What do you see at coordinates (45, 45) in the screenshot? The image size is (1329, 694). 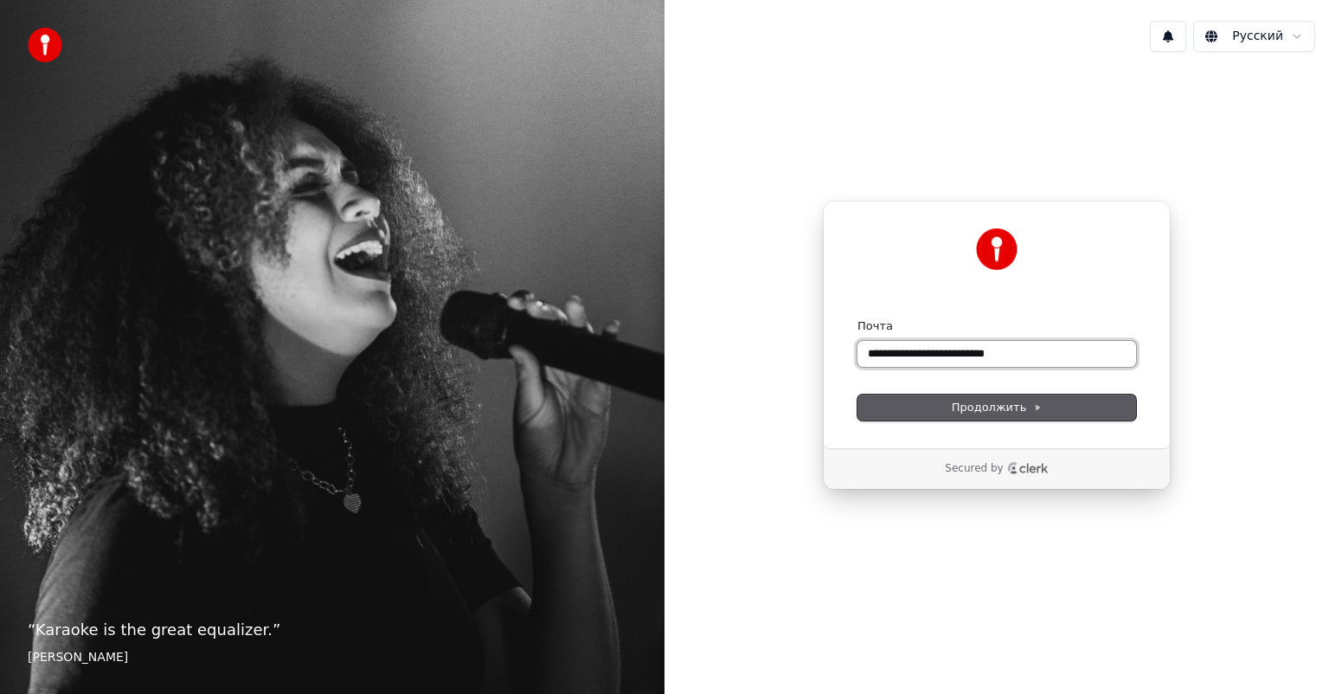 I see `img: youka` at bounding box center [45, 45].